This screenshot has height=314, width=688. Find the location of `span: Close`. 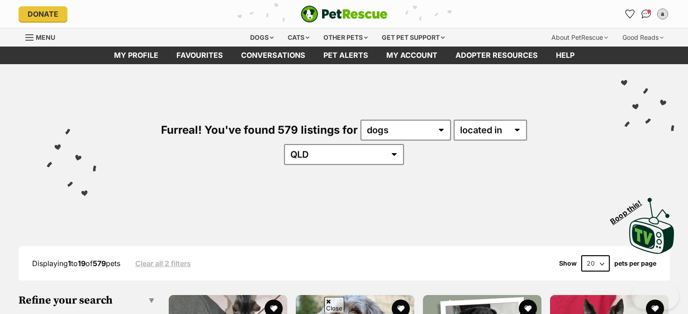

span: Close is located at coordinates (334, 305).